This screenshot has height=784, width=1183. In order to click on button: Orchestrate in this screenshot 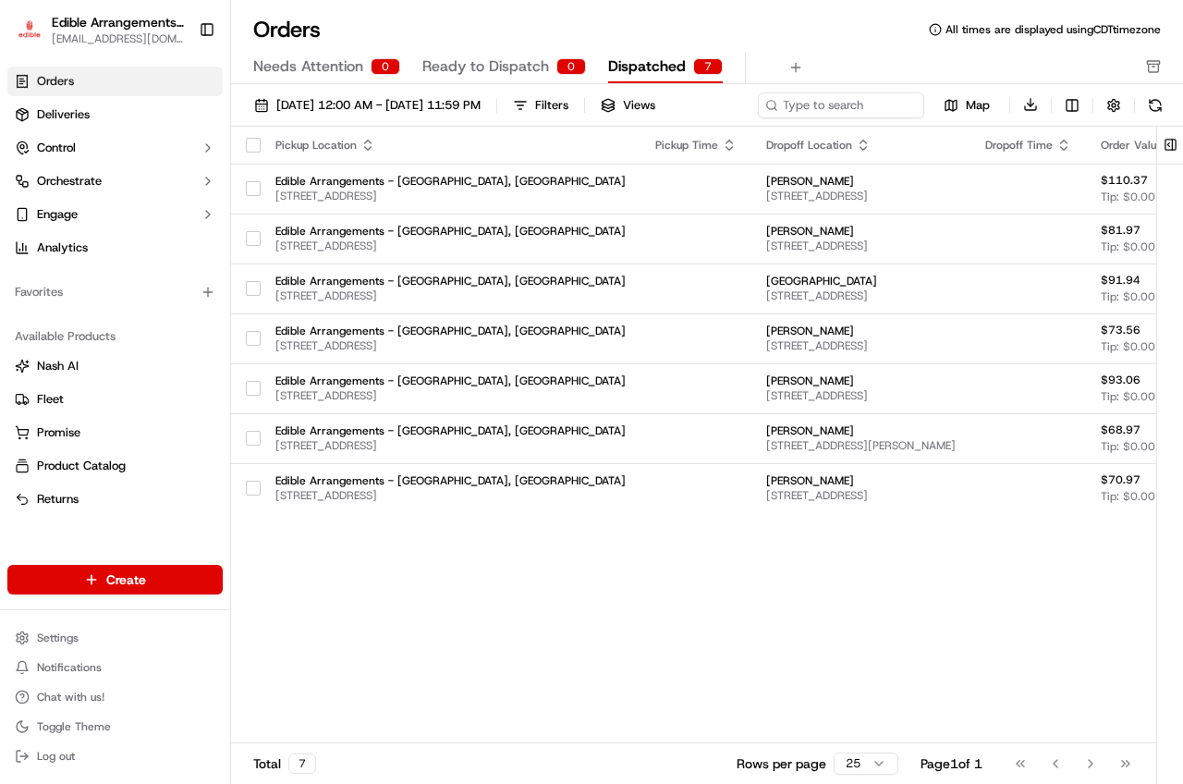, I will do `click(115, 181)`.